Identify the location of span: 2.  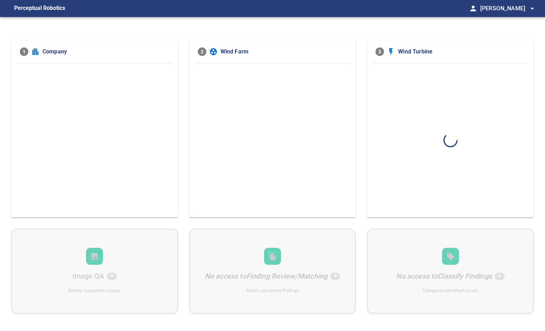
(202, 52).